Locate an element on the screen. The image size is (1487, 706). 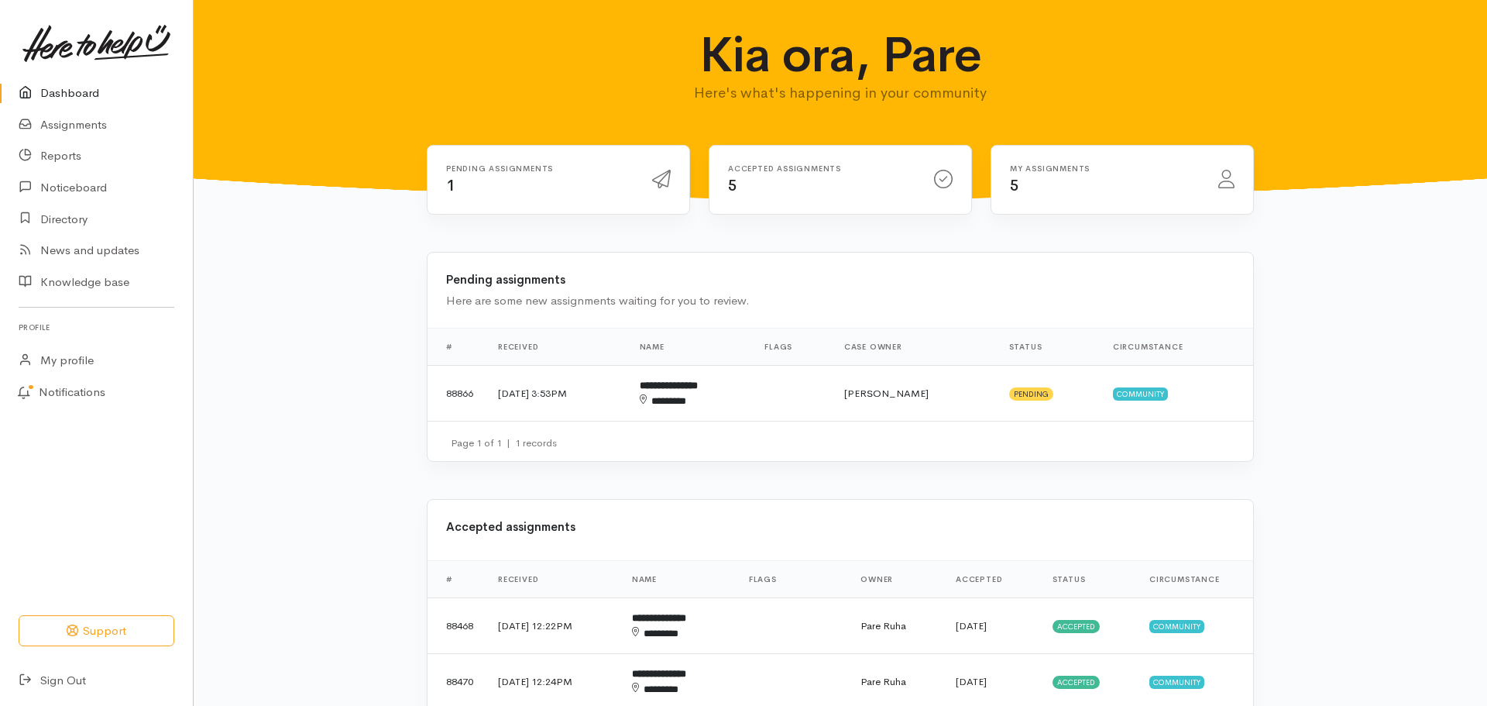
td: 88468 is located at coordinates (456, 626).